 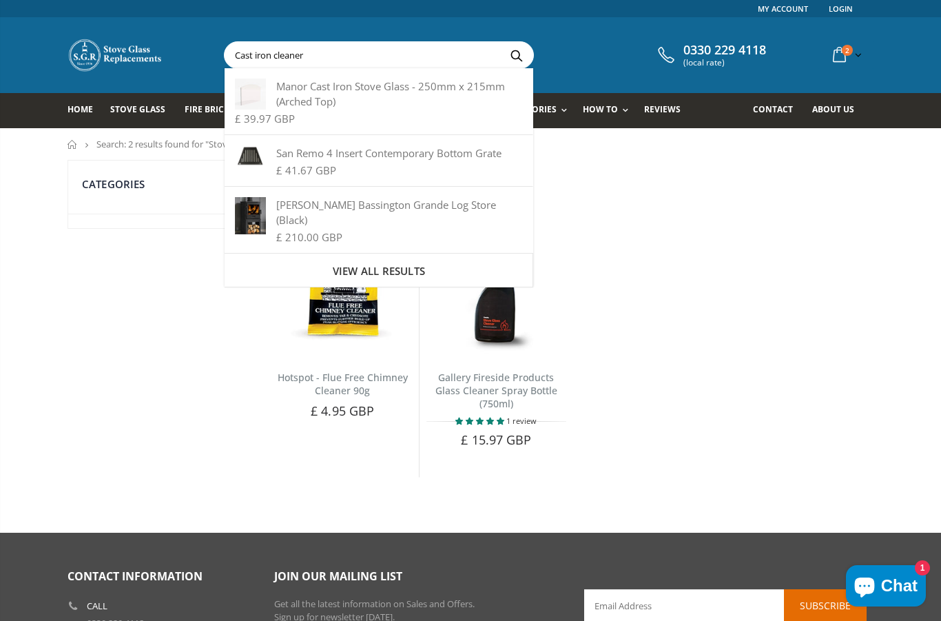 What do you see at coordinates (710, 55) in the screenshot?
I see `a: 0330 229 4118 (local rate)` at bounding box center [710, 55].